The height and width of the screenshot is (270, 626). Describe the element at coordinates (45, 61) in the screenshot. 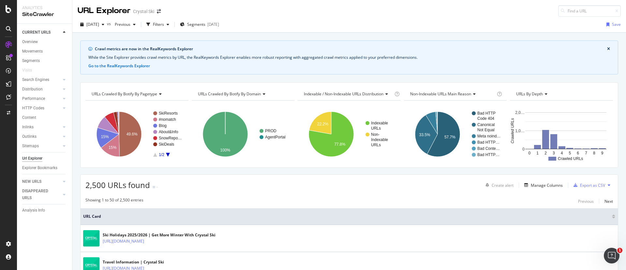

I see `a: Segments` at that location.